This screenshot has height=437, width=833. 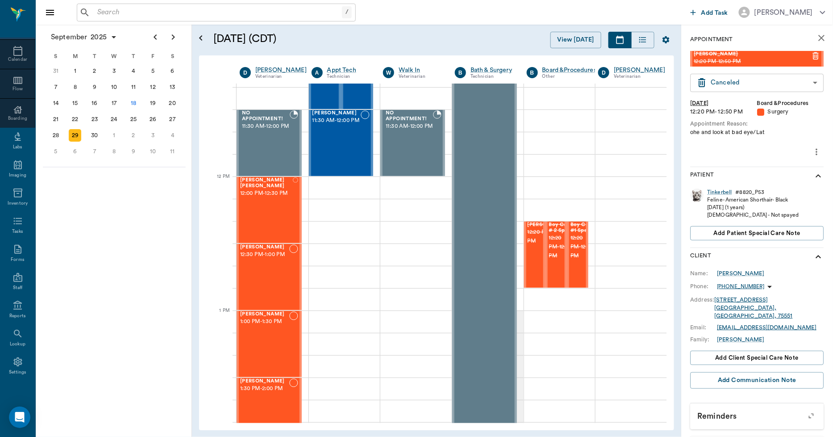 I want to click on div: Thursday, September 11, 2025, so click(x=133, y=87).